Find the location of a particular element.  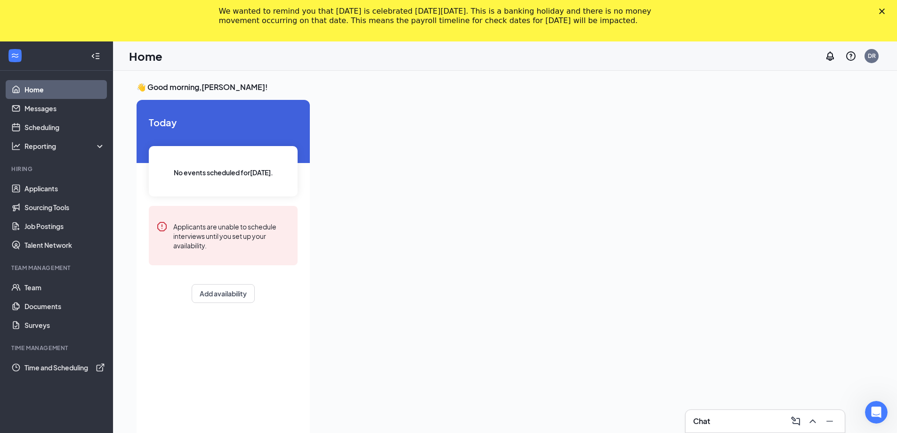

svg: Analysis is located at coordinates (16, 146).